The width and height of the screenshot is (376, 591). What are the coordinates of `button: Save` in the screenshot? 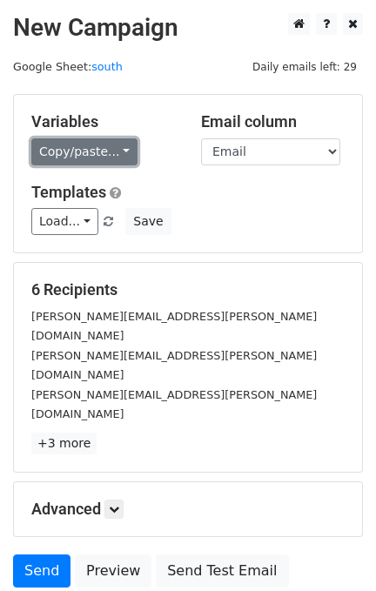 It's located at (148, 221).